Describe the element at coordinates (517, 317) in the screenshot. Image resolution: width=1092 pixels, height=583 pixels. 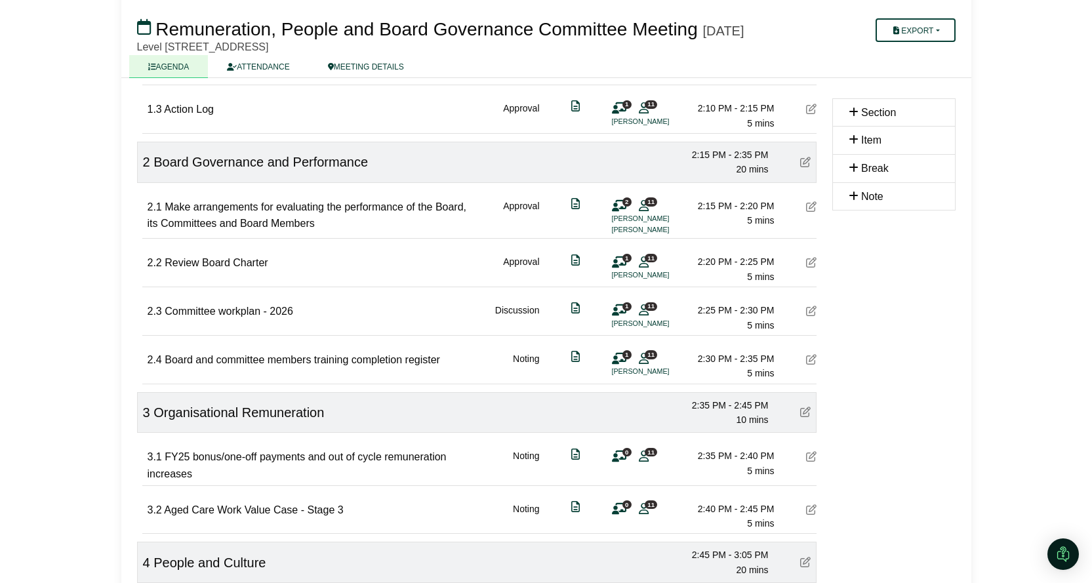
I see `div: Discussion` at that location.